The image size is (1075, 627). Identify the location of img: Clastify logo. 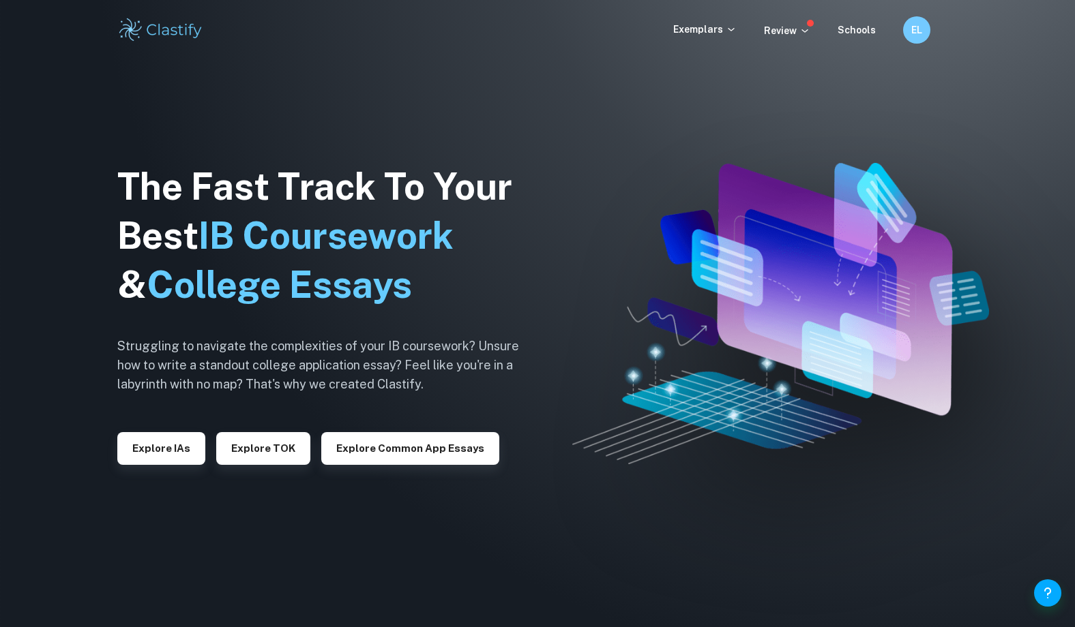
(160, 30).